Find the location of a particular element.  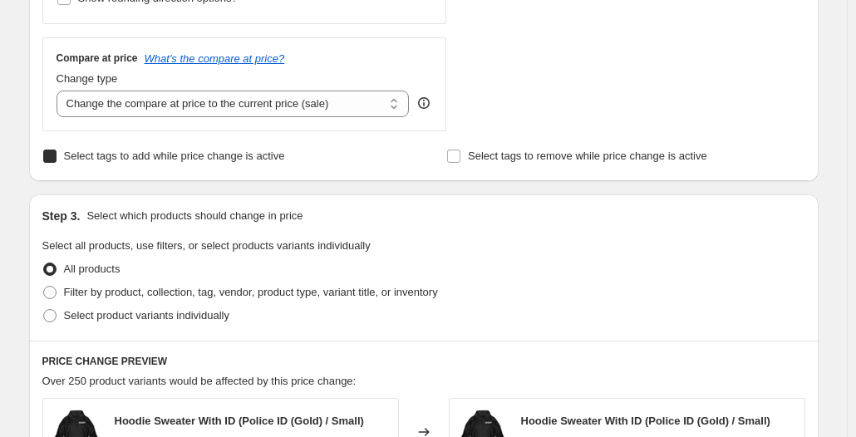

span: Select tags to remove while price change is active is located at coordinates (588, 155).